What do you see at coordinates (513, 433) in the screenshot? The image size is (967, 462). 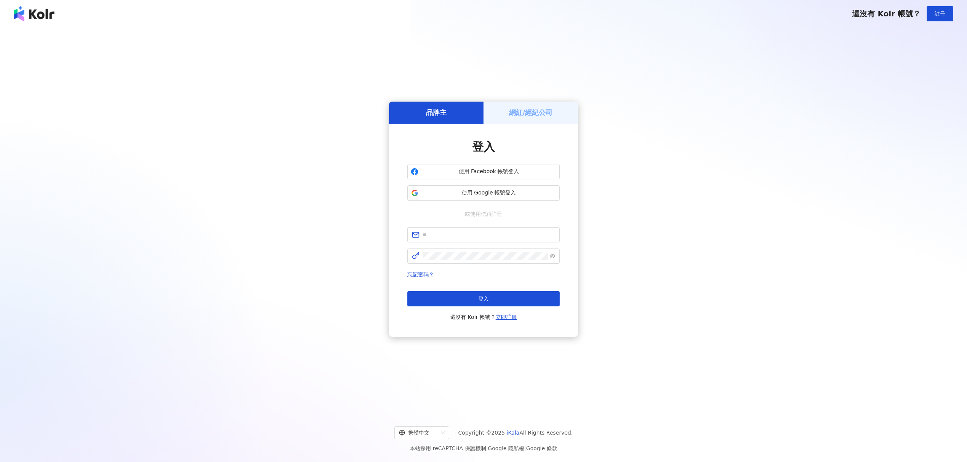 I see `a: iKala` at bounding box center [513, 433].